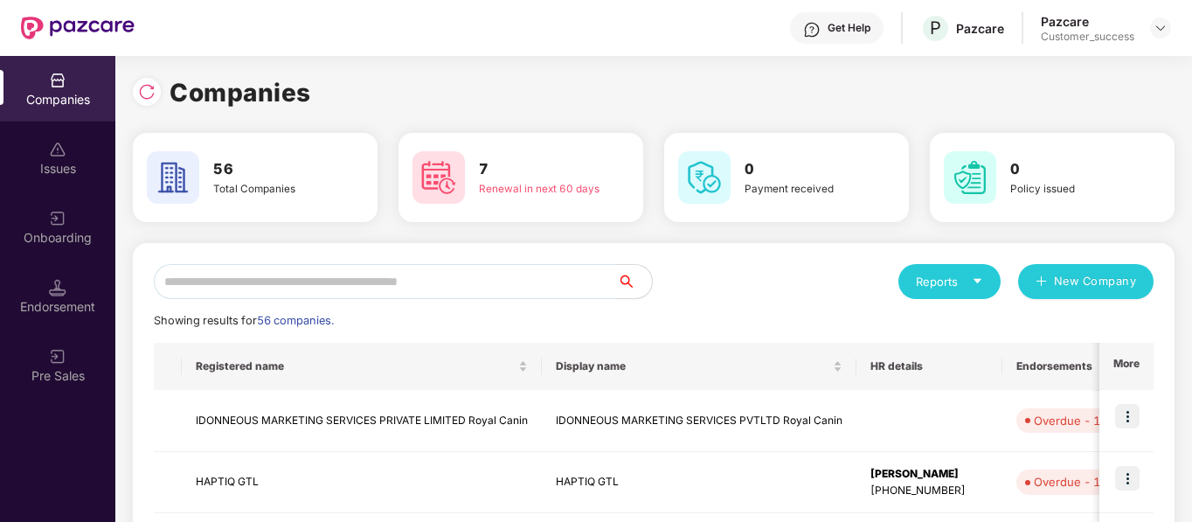 This screenshot has width=1192, height=522. What do you see at coordinates (699, 366) in the screenshot?
I see `th: Display name` at bounding box center [699, 366].